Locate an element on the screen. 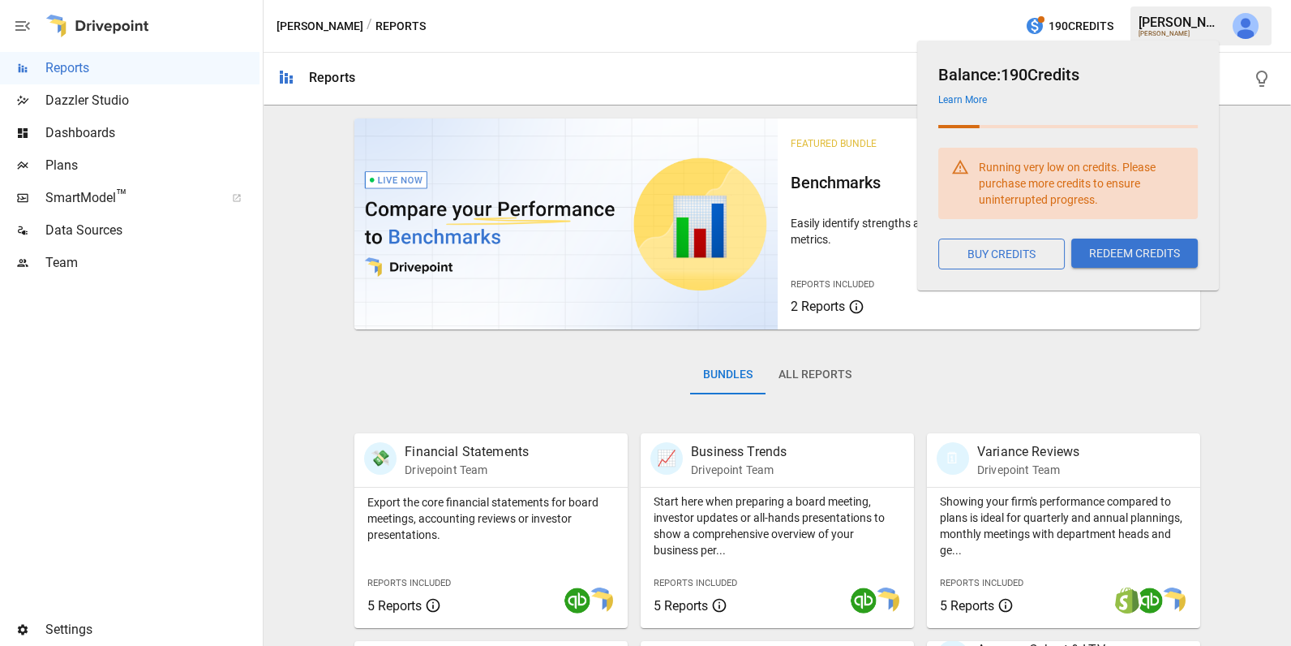  button: BUY CREDITS is located at coordinates (1002, 254).